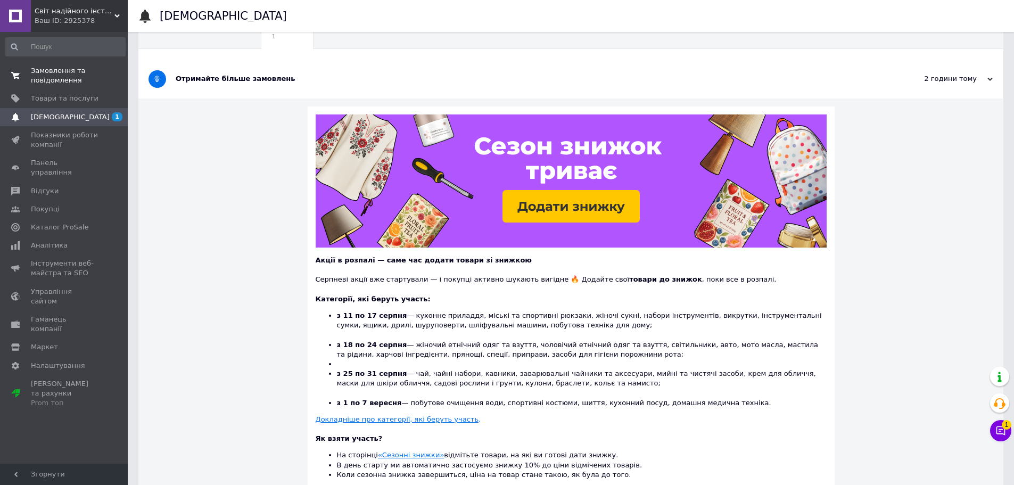 Image resolution: width=1014 pixels, height=485 pixels. What do you see at coordinates (372, 373) in the screenshot?
I see `b: з 25 по 31 серпня` at bounding box center [372, 373].